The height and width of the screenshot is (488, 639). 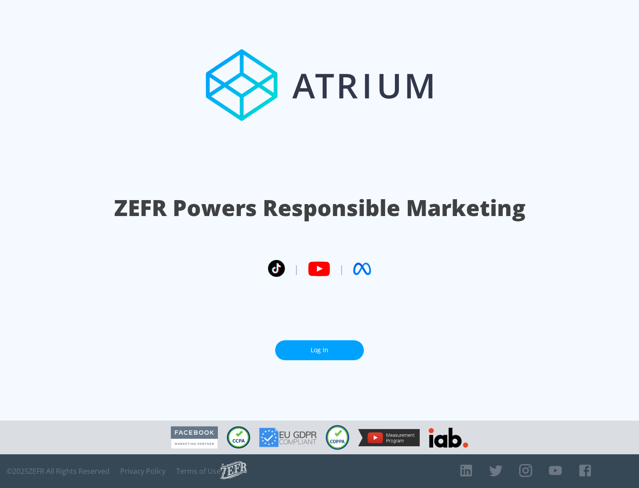 What do you see at coordinates (389, 437) in the screenshot?
I see `img: YouTube Measurement Program` at bounding box center [389, 437].